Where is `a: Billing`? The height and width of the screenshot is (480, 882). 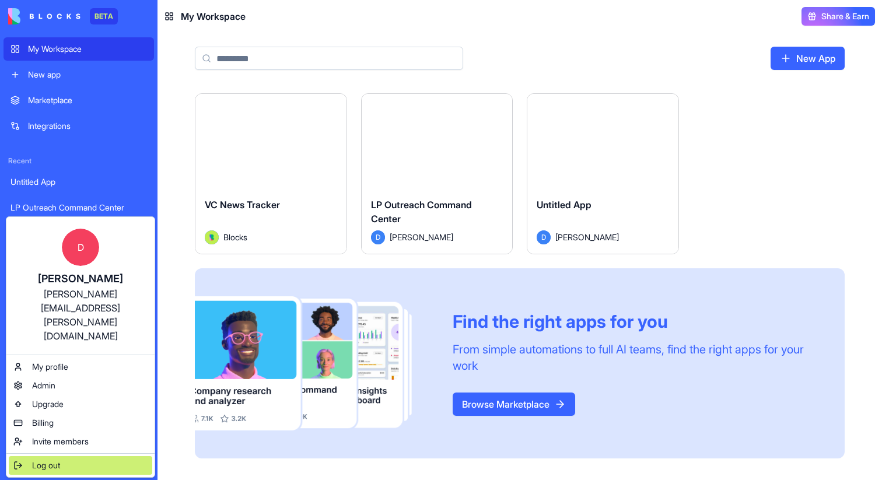 a: Billing is located at coordinates (80, 423).